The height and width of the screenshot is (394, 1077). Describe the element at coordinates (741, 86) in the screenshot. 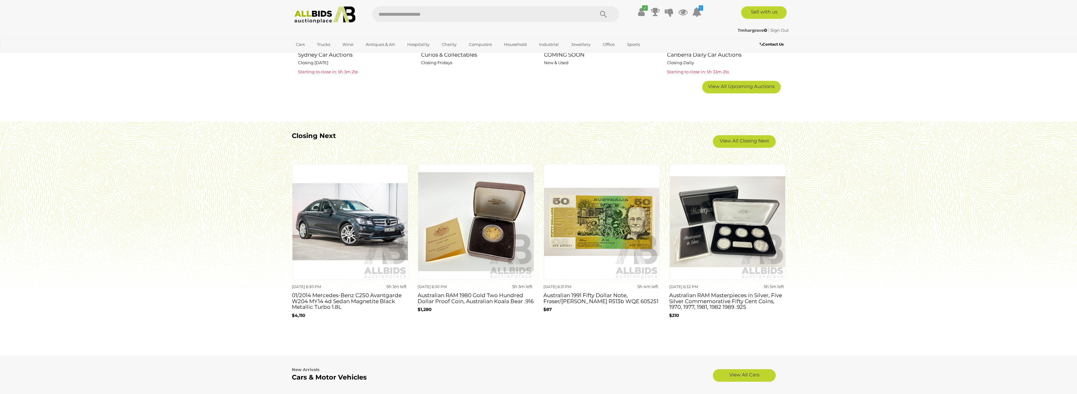

I see `span: View All Upcoming Auctions` at that location.